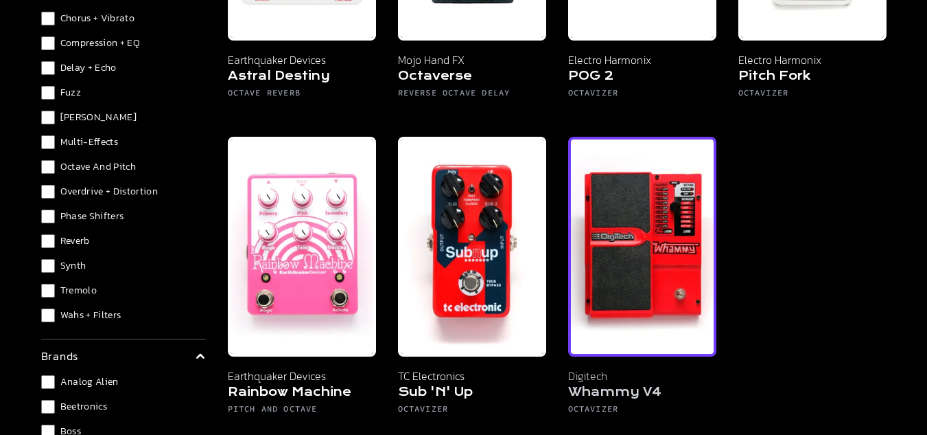 Image resolution: width=927 pixels, height=435 pixels. Describe the element at coordinates (48, 142) in the screenshot. I see `input: Multi-Effects` at that location.